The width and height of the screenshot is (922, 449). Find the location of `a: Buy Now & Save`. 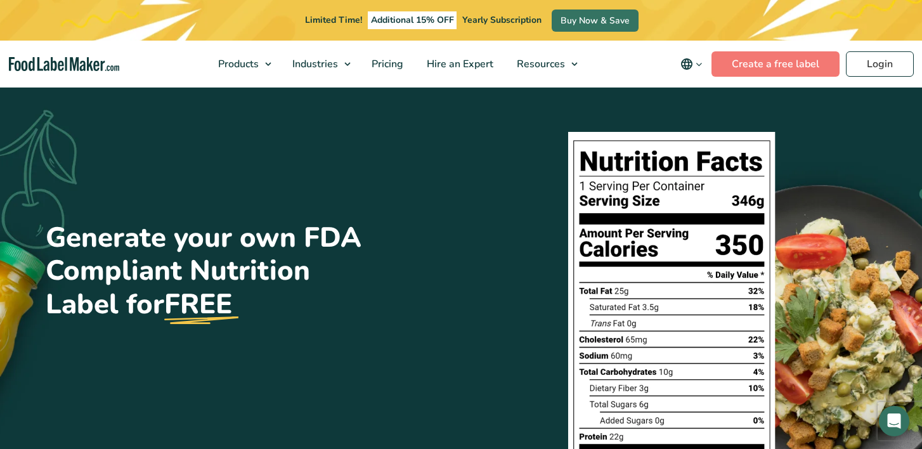

a: Buy Now & Save is located at coordinates (595, 20).